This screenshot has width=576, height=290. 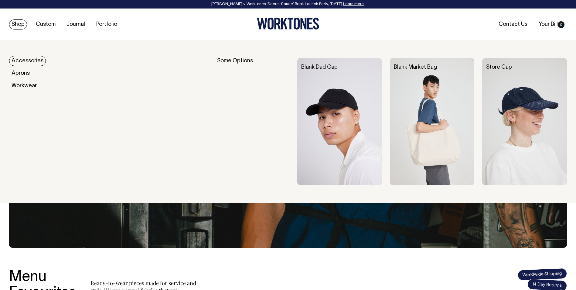 What do you see at coordinates (513, 24) in the screenshot?
I see `a: Contact Us` at bounding box center [513, 24].